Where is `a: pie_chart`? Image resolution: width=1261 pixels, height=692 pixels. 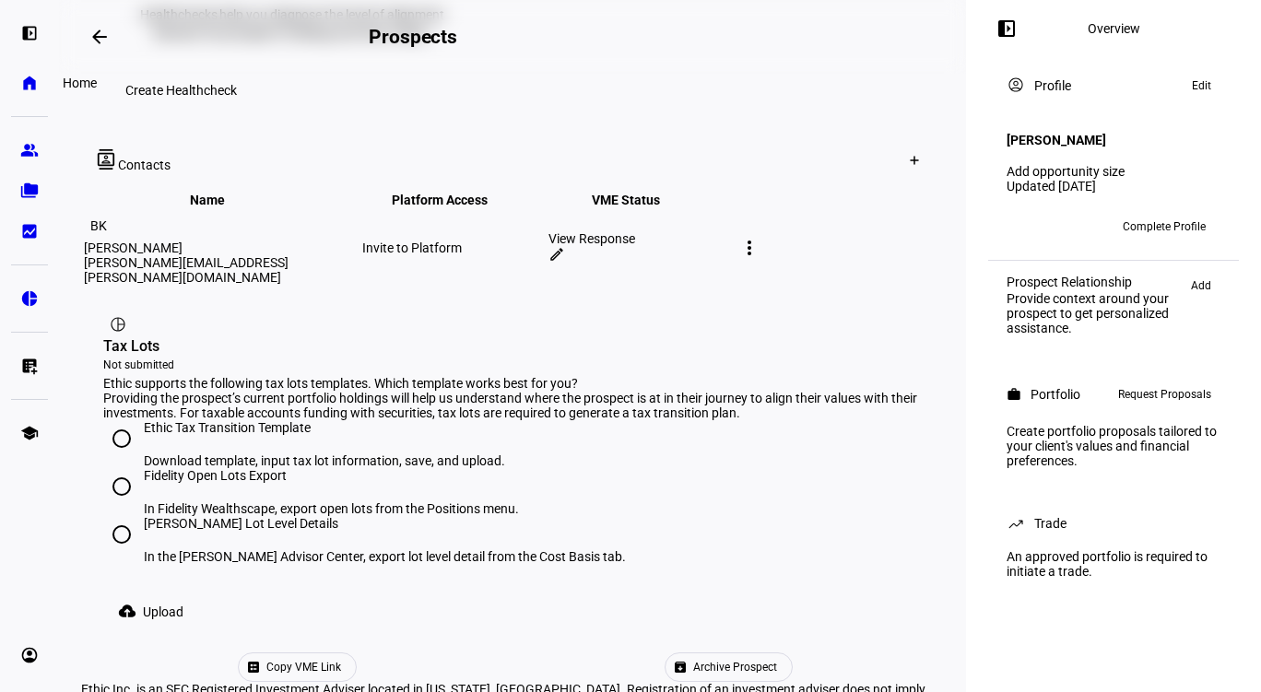
a: pie_chart is located at coordinates (29, 299).